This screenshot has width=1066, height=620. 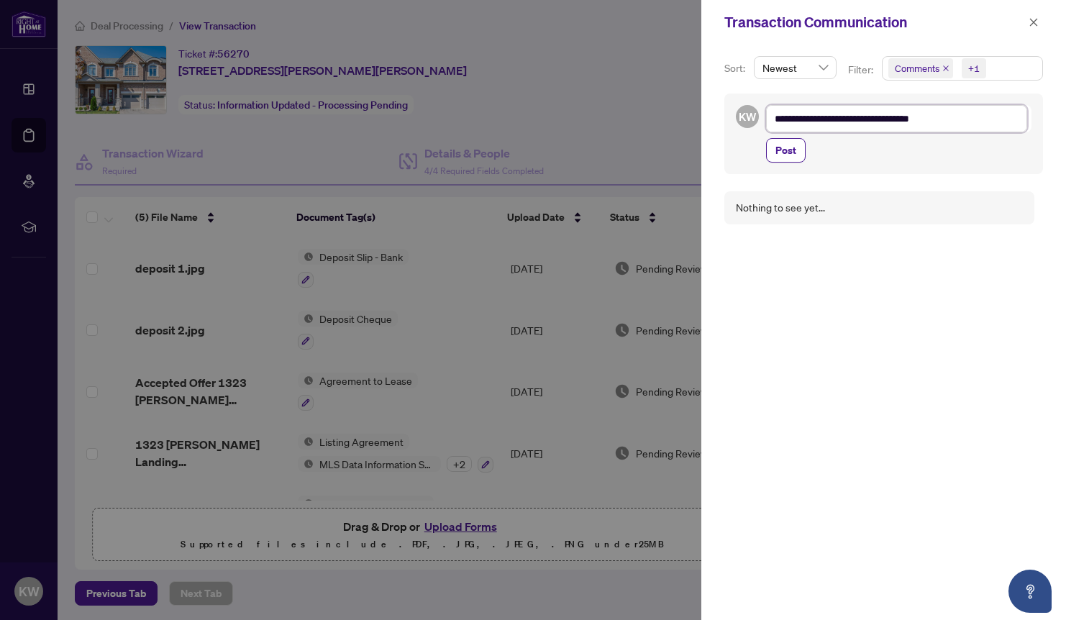 I want to click on div: Nothing to see yet..., so click(x=780, y=208).